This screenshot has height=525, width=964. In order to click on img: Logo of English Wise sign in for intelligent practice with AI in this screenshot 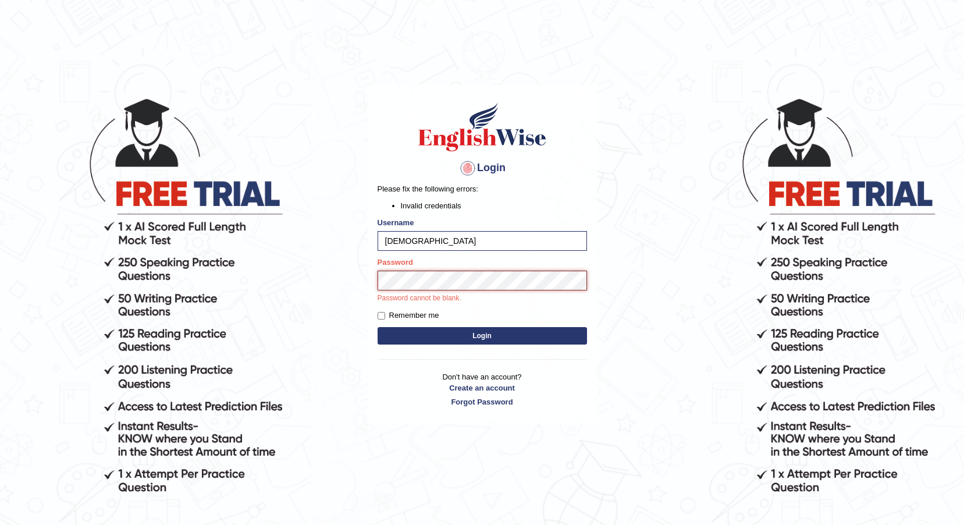, I will do `click(482, 127)`.